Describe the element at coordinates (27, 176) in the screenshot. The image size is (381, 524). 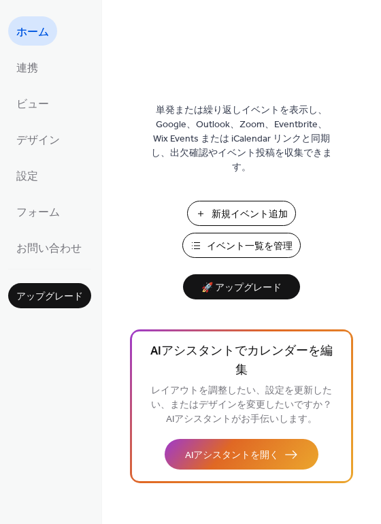
I see `span: 設定` at that location.